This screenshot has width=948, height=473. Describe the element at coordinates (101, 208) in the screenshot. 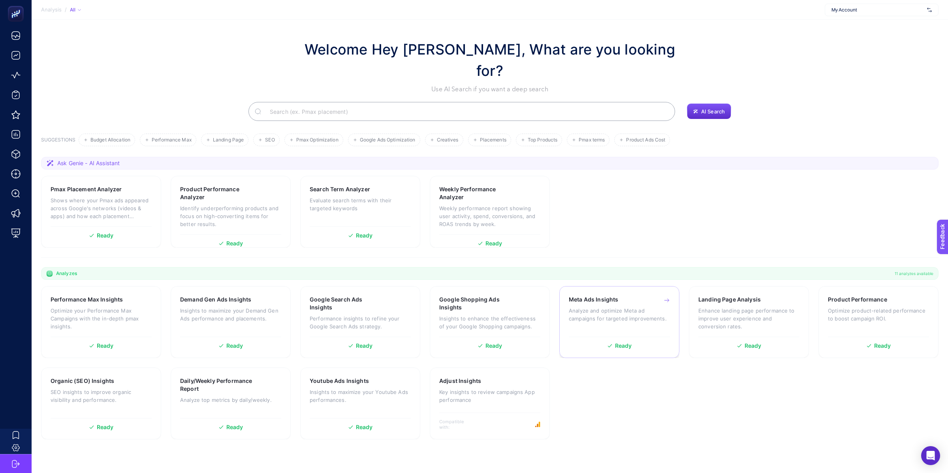

I see `p: Shows where your Pmax ads appeared across Google's networks (videos & apps) and how each placemen...` at that location.